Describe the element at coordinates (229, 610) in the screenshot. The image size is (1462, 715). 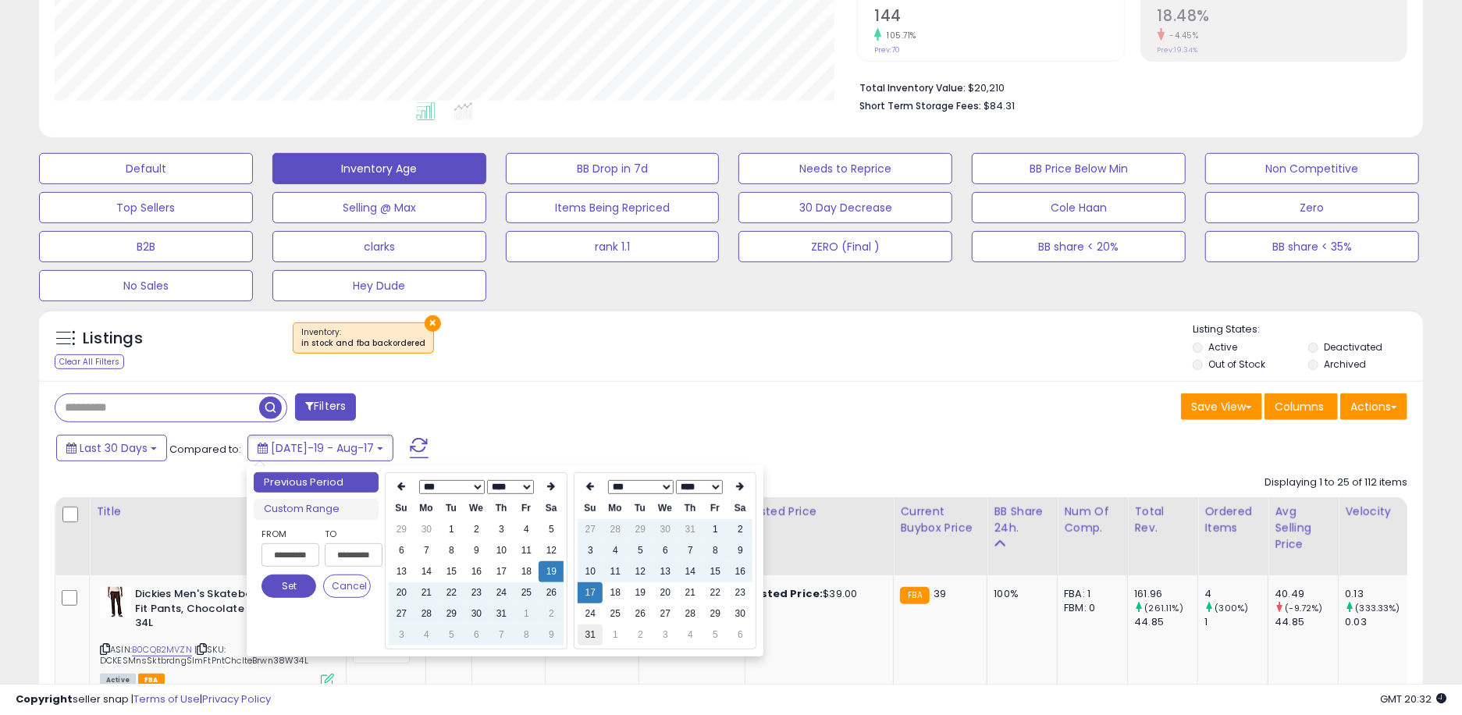
I see `b: Dickies Men's Skateboarding Slim Fit Pants, Chocolate Brown, 38W x 34L` at that location.